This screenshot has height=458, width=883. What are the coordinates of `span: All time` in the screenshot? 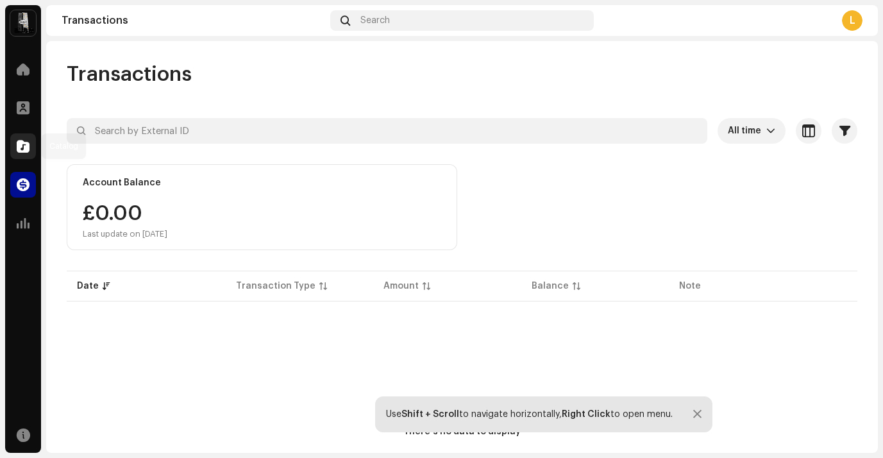 It's located at (747, 131).